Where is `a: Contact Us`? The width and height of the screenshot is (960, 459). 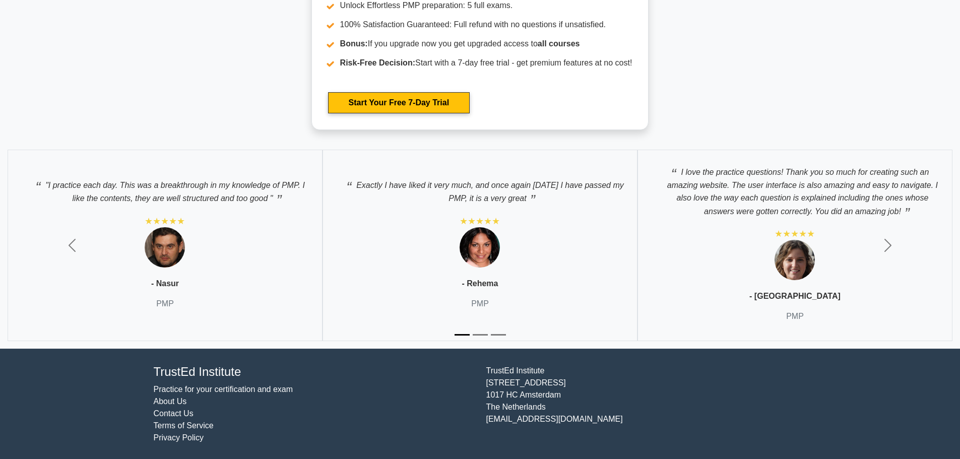 a: Contact Us is located at coordinates (173, 413).